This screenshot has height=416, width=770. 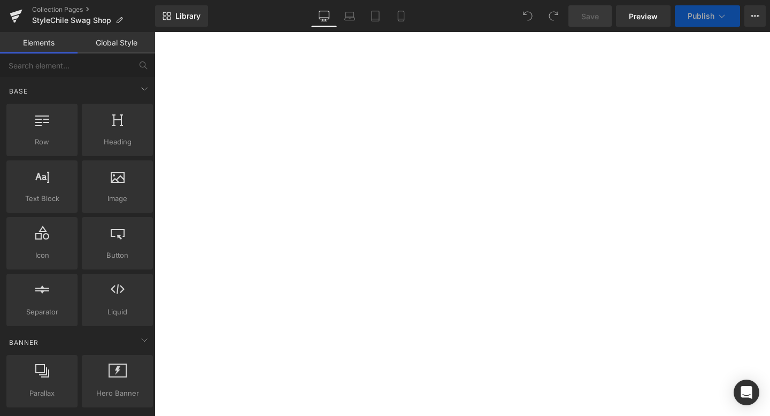 What do you see at coordinates (643, 16) in the screenshot?
I see `a: Preview` at bounding box center [643, 16].